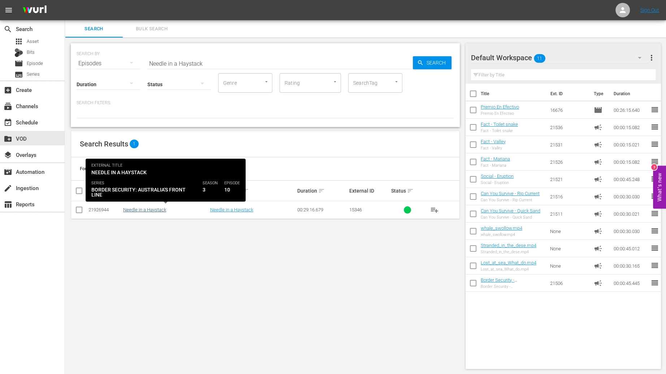 This screenshot has height=374, width=666. Describe the element at coordinates (19, 75) in the screenshot. I see `span: Series` at that location.